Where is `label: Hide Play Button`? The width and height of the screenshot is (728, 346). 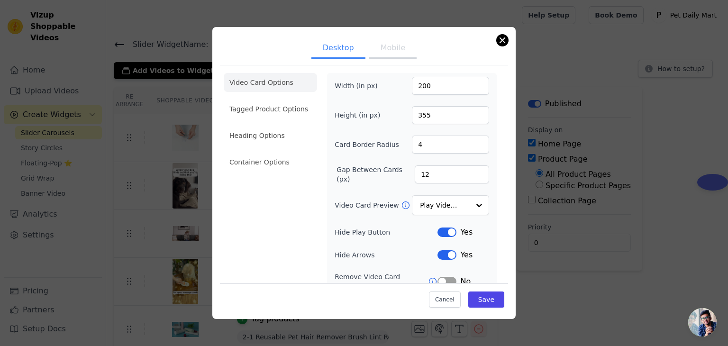 label: Hide Play Button is located at coordinates (386, 232).